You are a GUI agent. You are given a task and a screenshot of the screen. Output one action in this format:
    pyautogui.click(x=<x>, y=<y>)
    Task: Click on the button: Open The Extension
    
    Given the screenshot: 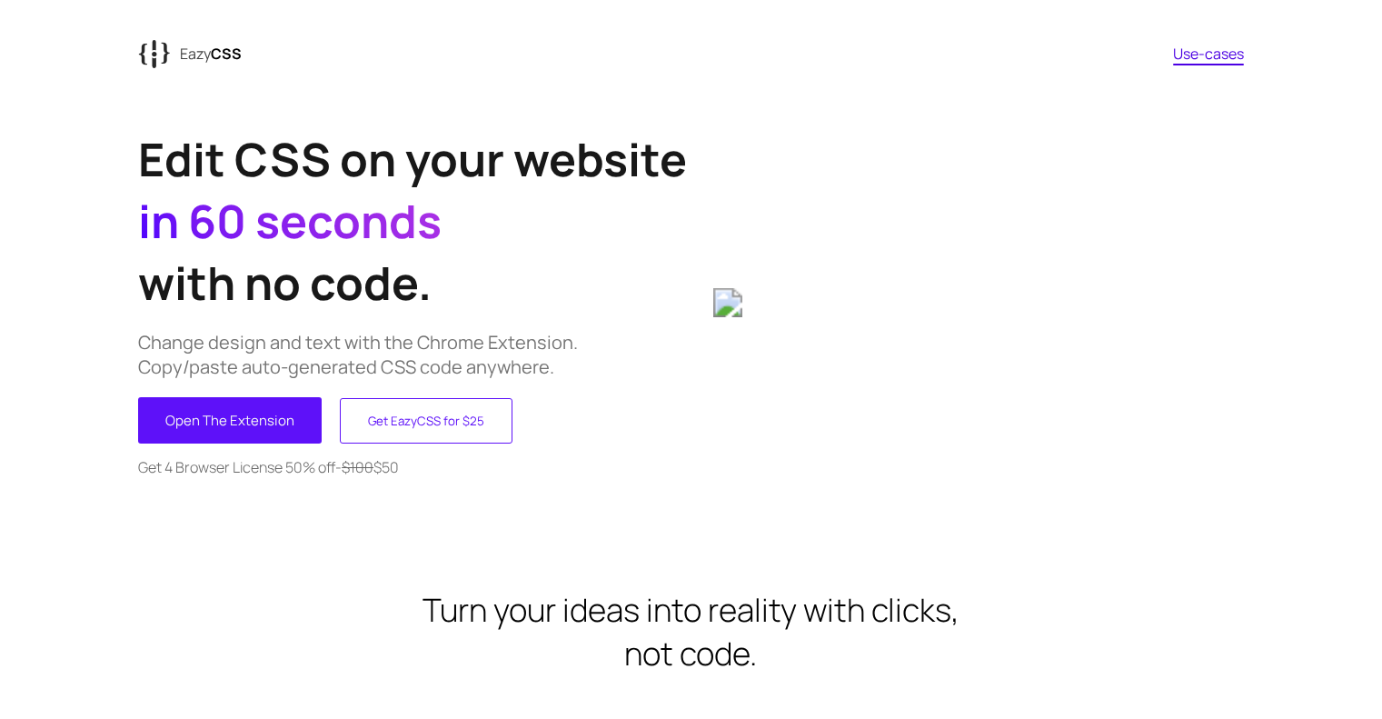 What is the action you would take?
    pyautogui.click(x=230, y=420)
    